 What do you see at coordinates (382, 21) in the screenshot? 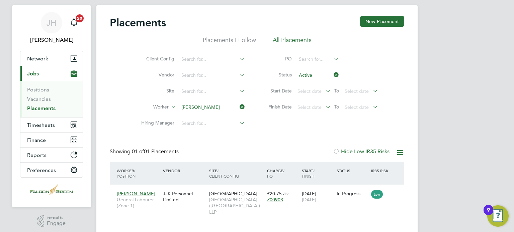
I see `button: New Placement` at bounding box center [382, 21].